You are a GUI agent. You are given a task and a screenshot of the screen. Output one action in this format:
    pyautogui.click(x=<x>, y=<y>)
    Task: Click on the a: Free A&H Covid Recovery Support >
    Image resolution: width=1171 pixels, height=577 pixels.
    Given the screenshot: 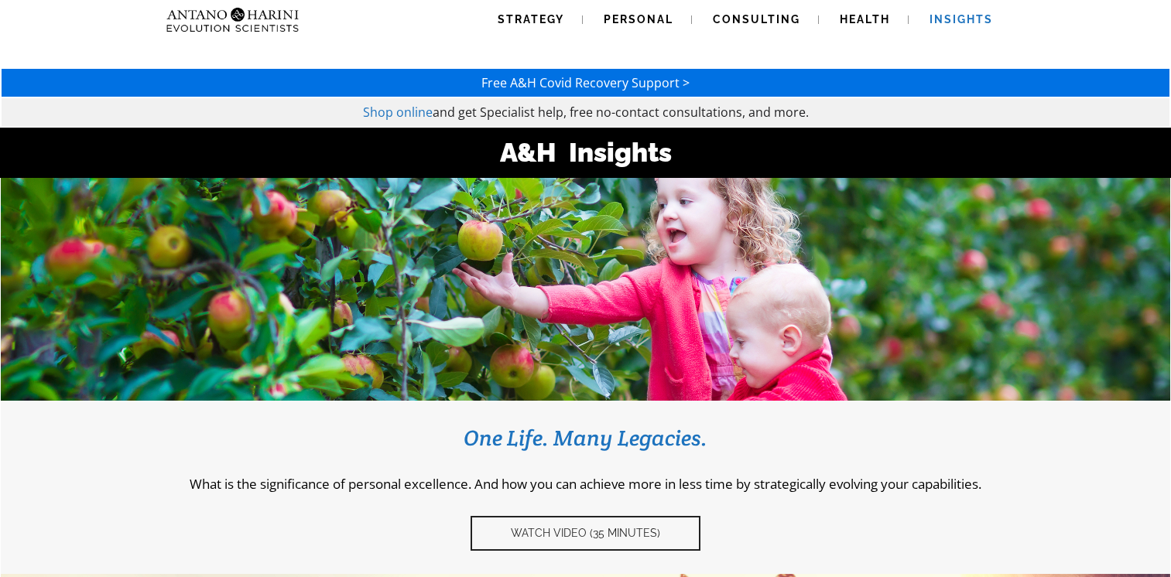 What is the action you would take?
    pyautogui.click(x=585, y=83)
    